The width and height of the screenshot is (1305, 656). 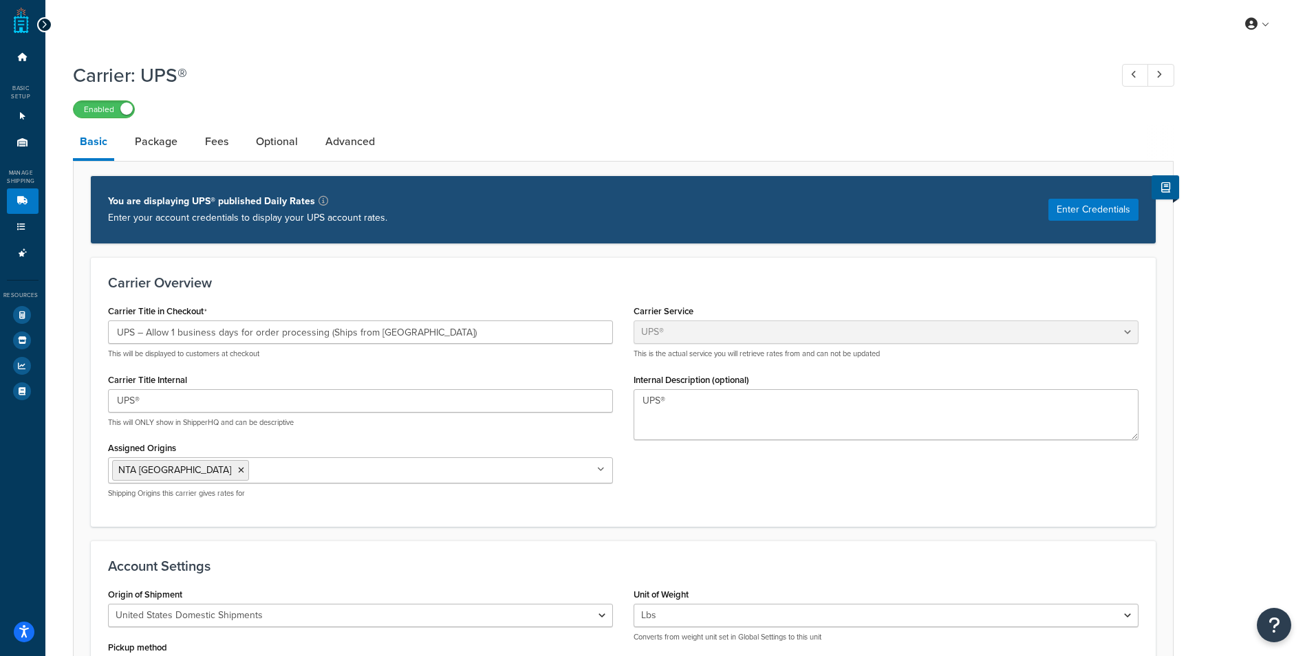 What do you see at coordinates (23, 366) in the screenshot?
I see `li: Analytics` at bounding box center [23, 366].